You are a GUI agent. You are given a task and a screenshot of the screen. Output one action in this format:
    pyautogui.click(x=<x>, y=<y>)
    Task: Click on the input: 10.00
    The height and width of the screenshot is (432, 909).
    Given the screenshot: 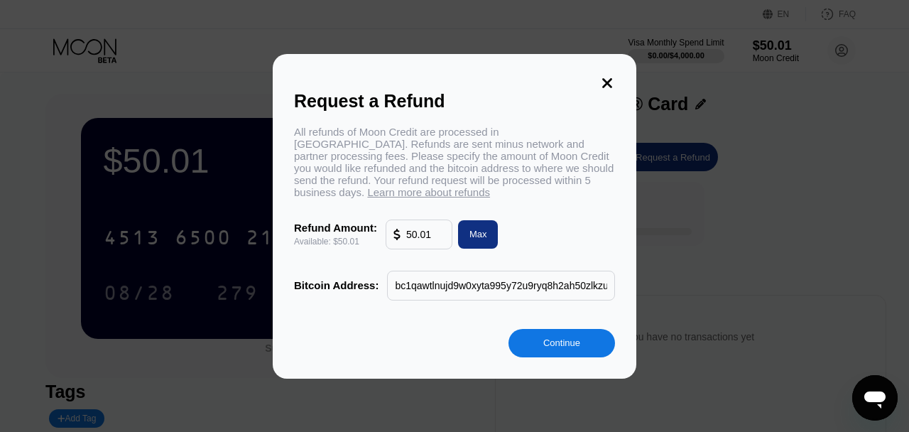 What is the action you would take?
    pyautogui.click(x=425, y=234)
    